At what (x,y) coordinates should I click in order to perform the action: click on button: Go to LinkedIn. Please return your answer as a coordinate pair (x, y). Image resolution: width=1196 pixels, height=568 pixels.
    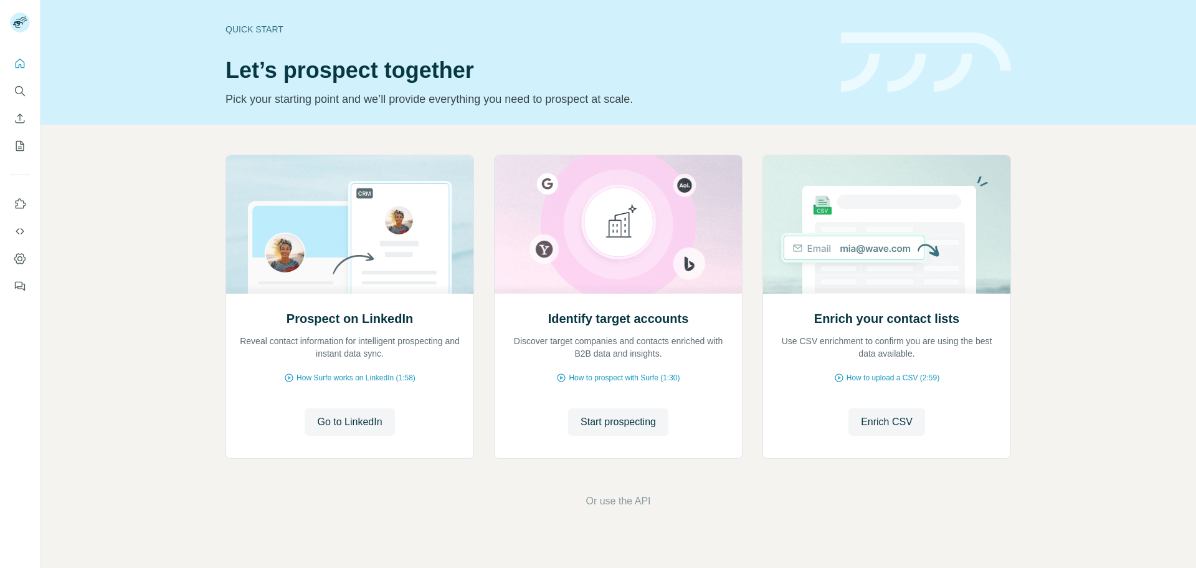
    Looking at the image, I should click on (350, 422).